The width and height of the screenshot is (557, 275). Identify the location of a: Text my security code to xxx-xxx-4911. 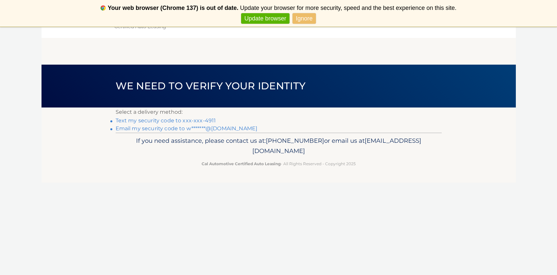
(166, 120).